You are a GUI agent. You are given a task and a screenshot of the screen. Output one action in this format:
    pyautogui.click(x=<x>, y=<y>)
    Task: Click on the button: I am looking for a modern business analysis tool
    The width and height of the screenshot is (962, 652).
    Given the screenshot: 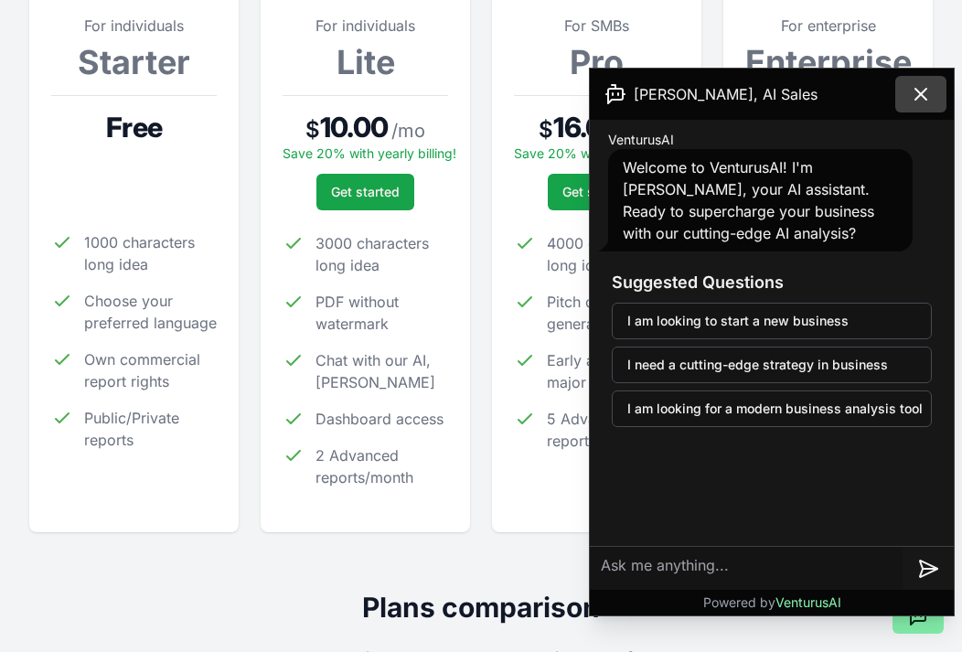 What is the action you would take?
    pyautogui.click(x=772, y=409)
    